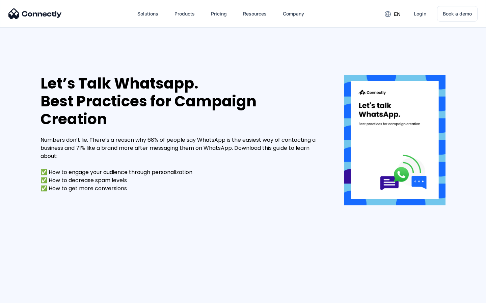  What do you see at coordinates (419, 14) in the screenshot?
I see `div: Login` at bounding box center [419, 14].